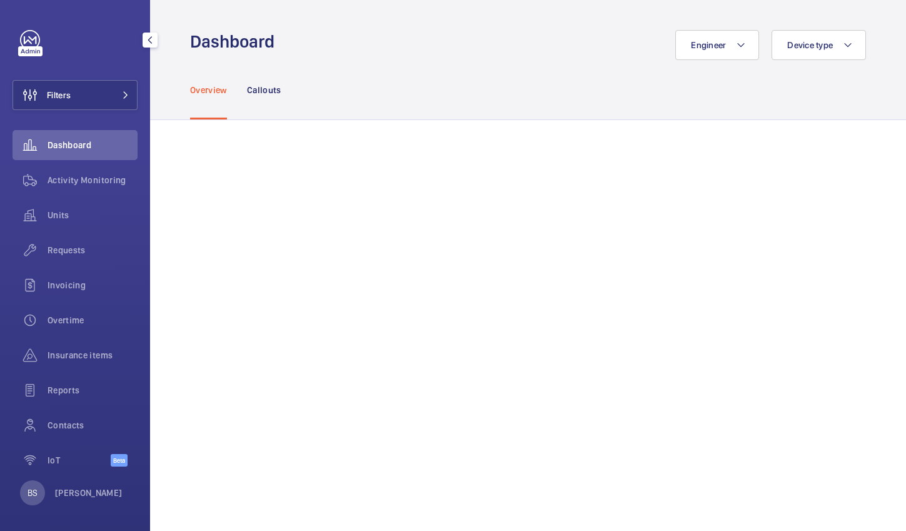 Image resolution: width=906 pixels, height=531 pixels. I want to click on span: Engineer, so click(708, 45).